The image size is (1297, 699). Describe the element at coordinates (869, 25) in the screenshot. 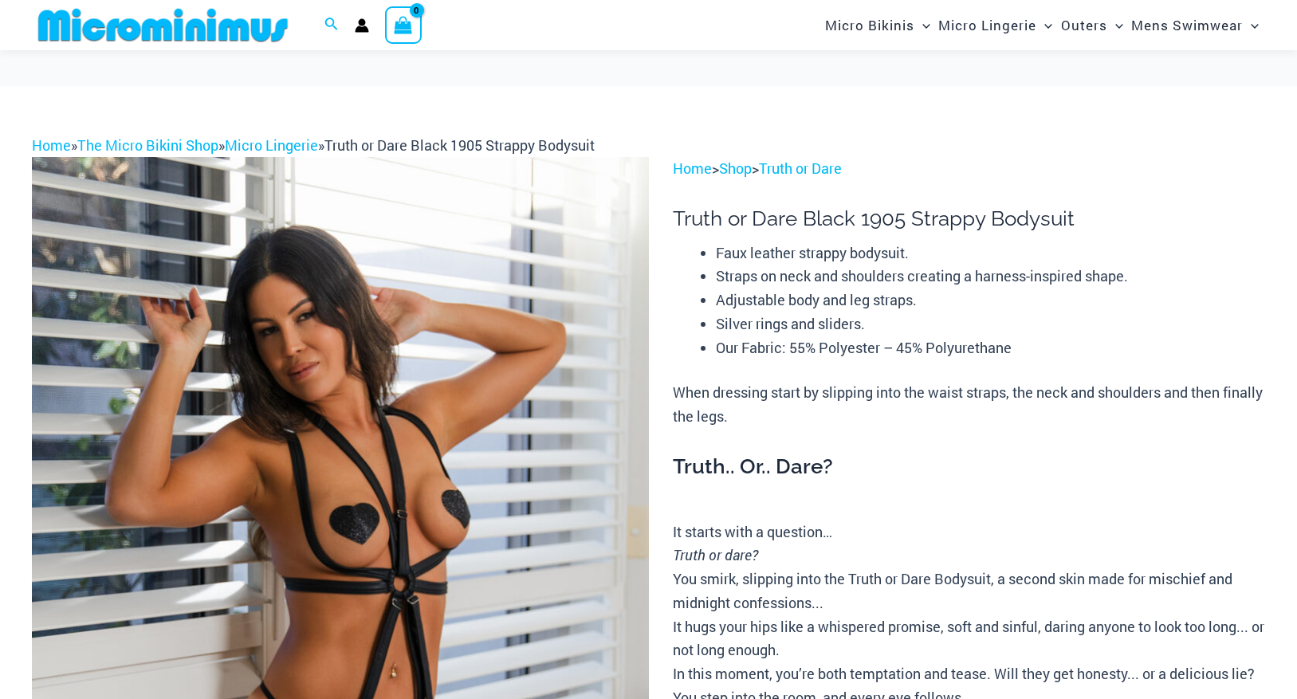

I see `span: Micro Bikinis` at that location.